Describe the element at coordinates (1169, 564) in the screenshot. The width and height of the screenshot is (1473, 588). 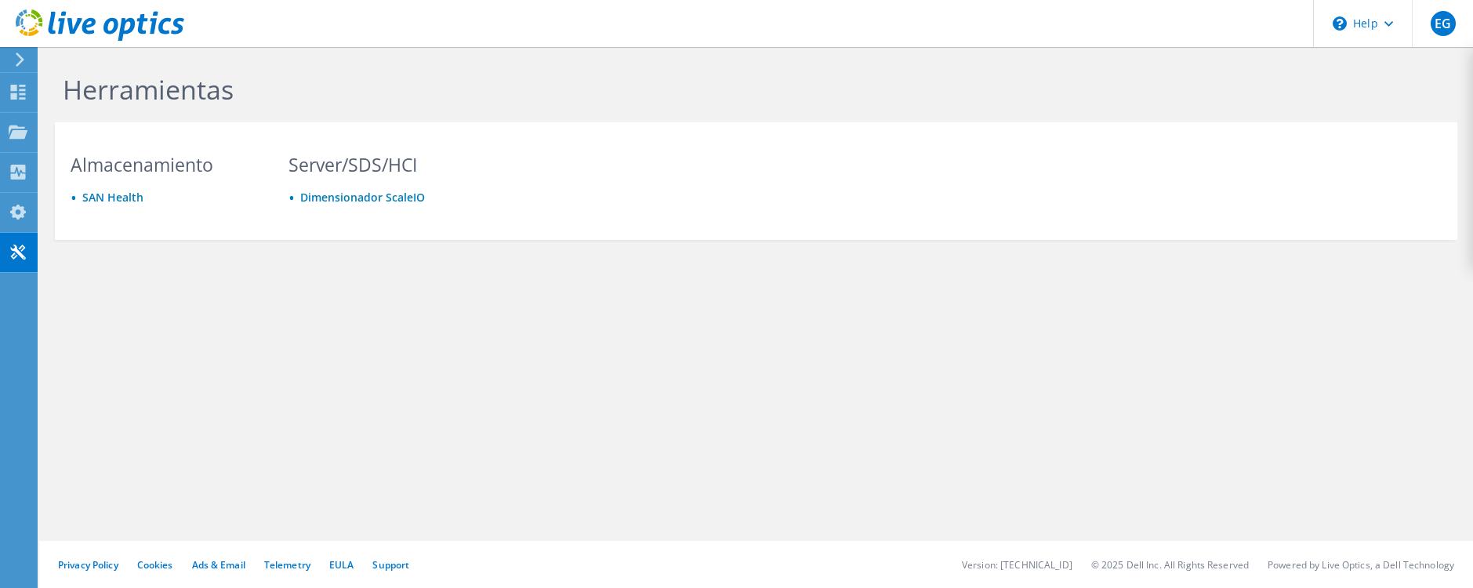
I see `li: © 2025 Dell Inc. All Rights Reserved` at that location.